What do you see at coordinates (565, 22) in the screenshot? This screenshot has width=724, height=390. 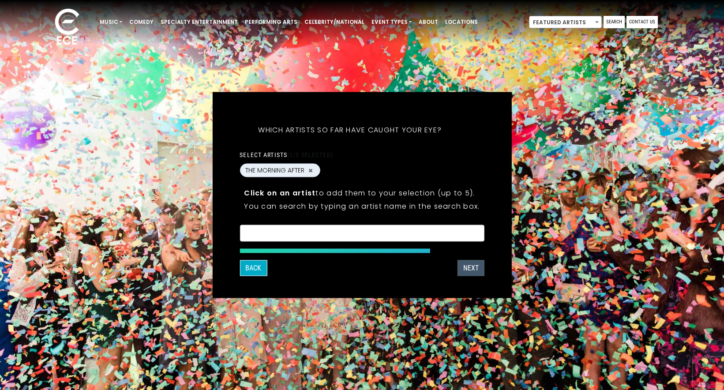 I see `span: Featured Artists` at bounding box center [565, 22].